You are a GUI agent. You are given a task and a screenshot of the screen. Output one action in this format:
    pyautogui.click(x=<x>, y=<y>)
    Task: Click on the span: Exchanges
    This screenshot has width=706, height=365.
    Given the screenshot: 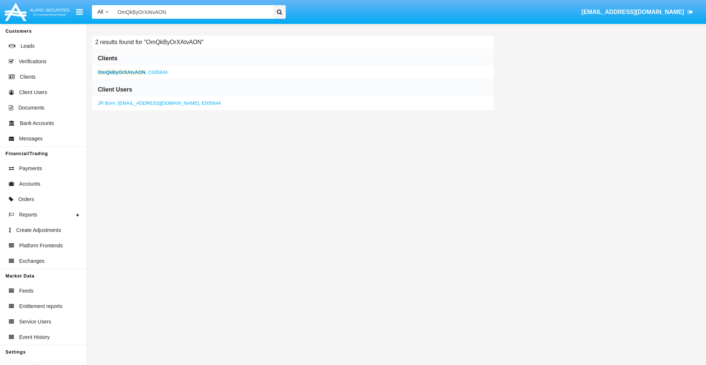 What is the action you would take?
    pyautogui.click(x=32, y=261)
    